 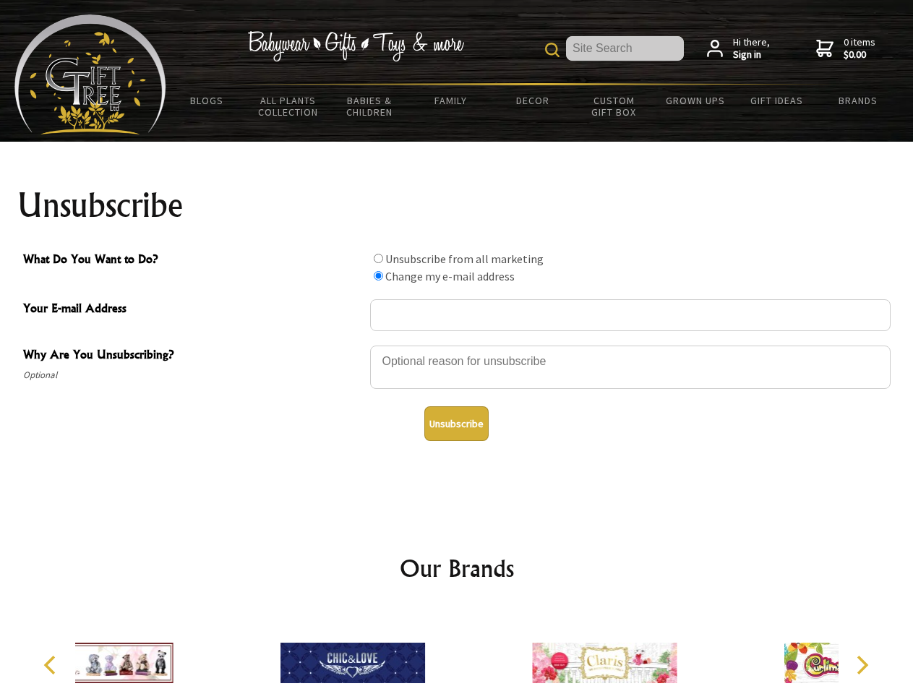 I want to click on span: 0 items, so click(x=859, y=48).